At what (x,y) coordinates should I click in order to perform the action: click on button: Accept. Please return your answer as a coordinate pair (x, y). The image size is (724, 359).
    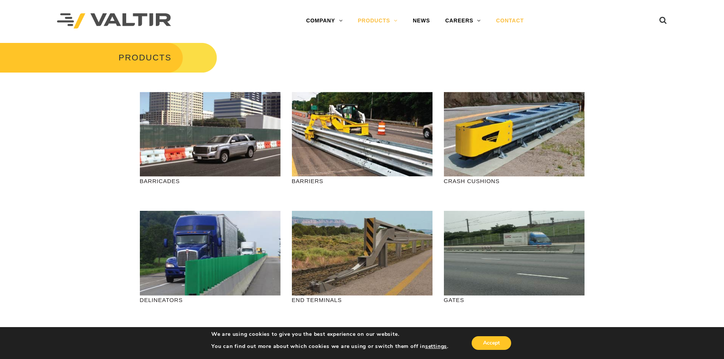
    Looking at the image, I should click on (492, 343).